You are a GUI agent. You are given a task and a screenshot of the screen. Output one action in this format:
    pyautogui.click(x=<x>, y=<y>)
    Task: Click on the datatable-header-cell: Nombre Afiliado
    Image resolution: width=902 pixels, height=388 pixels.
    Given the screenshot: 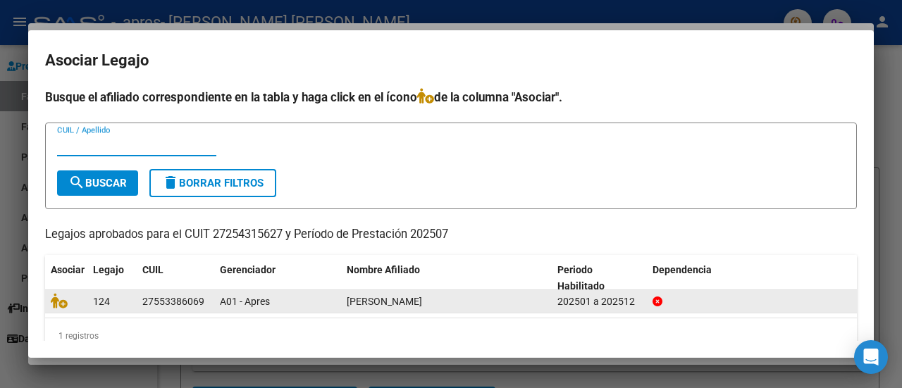 What is the action you would take?
    pyautogui.click(x=446, y=278)
    